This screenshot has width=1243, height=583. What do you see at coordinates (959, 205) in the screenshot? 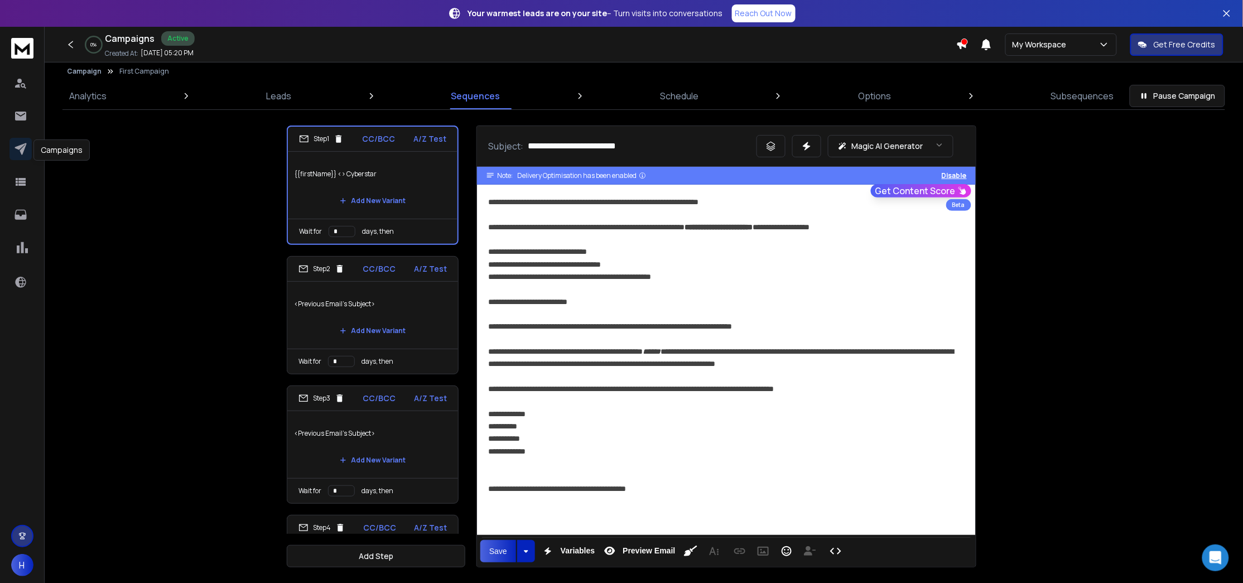
I see `div: Beta` at bounding box center [959, 205].